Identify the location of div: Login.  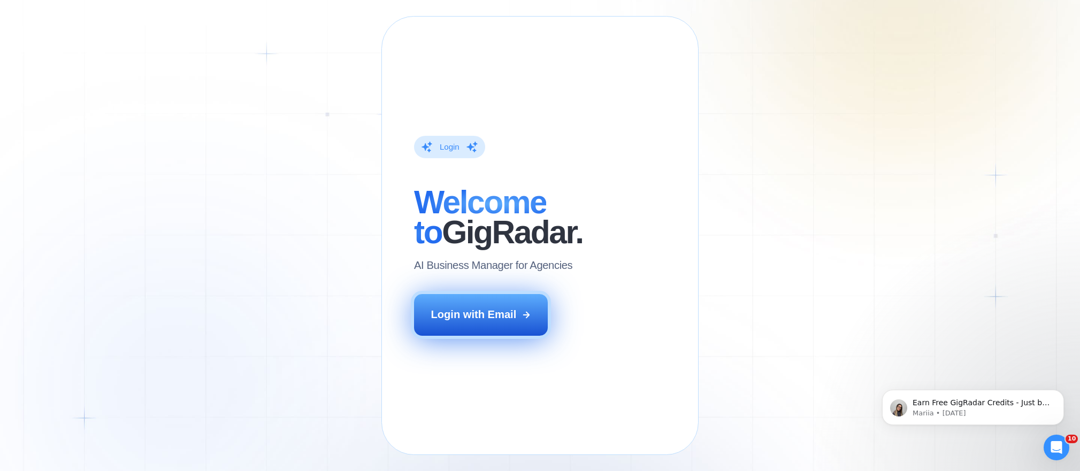
(450, 147).